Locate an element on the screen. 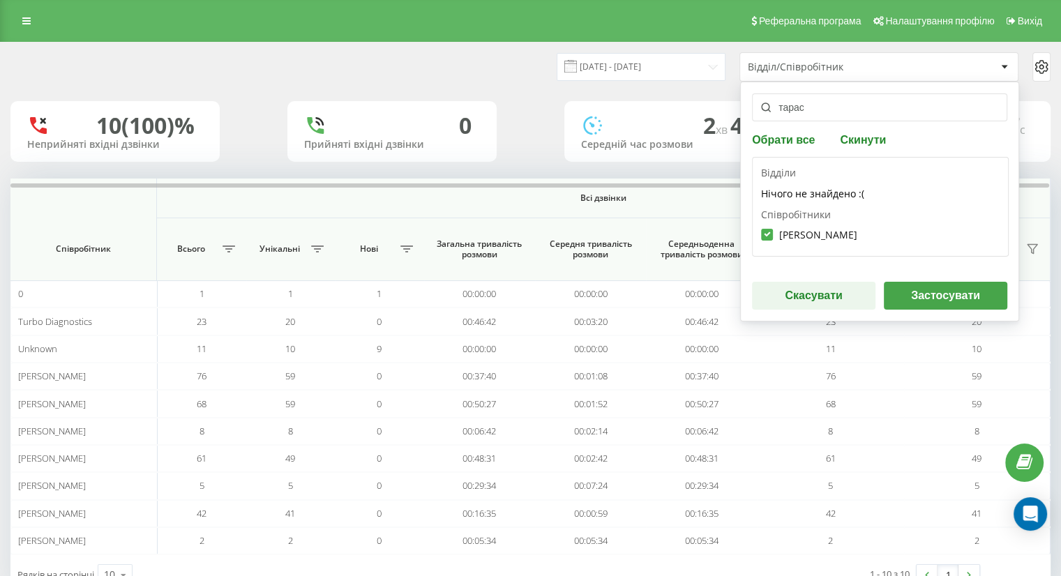 This screenshot has width=1061, height=576. span: Реферальна програма is located at coordinates (810, 21).